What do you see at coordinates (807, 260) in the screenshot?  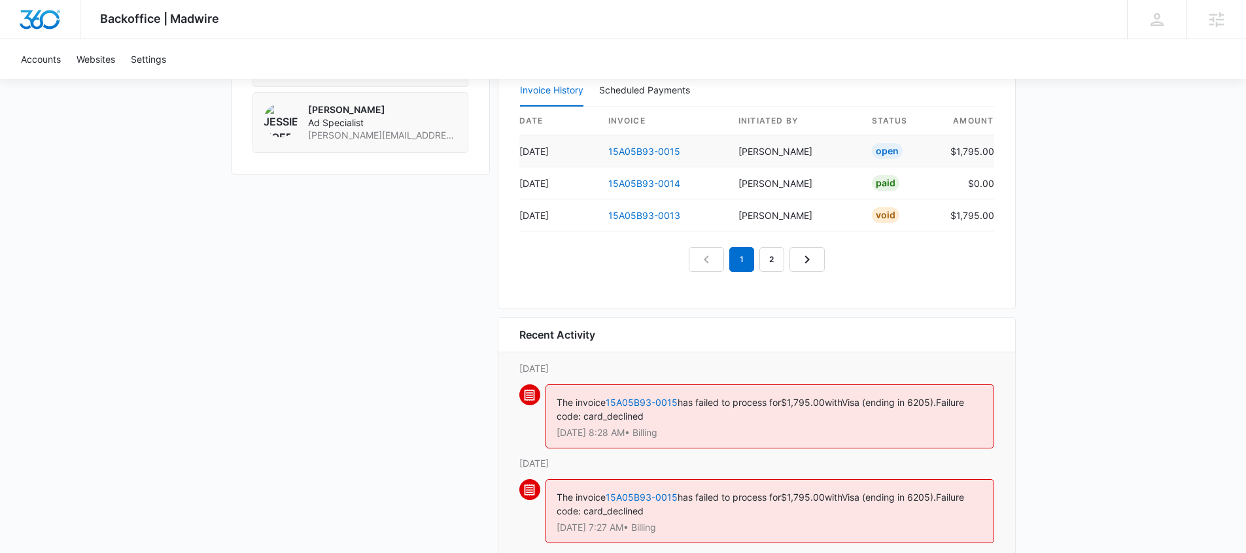 I see `a: Next Page` at bounding box center [807, 260].